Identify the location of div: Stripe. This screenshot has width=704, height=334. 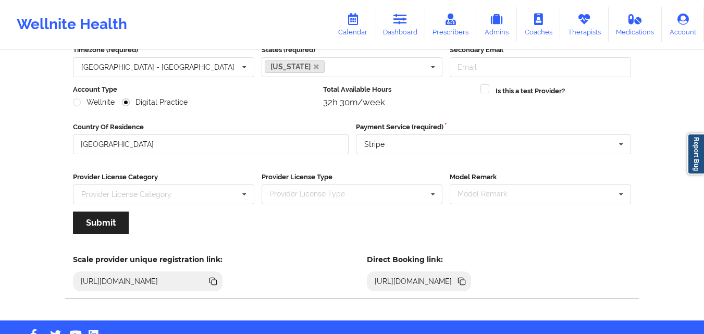
(374, 144).